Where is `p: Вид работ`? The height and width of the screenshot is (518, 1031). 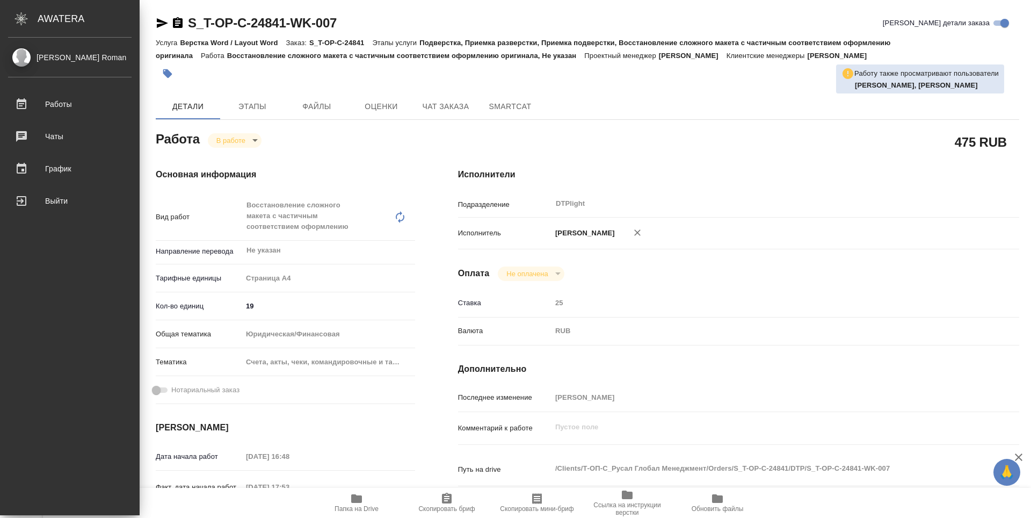 p: Вид работ is located at coordinates (199, 217).